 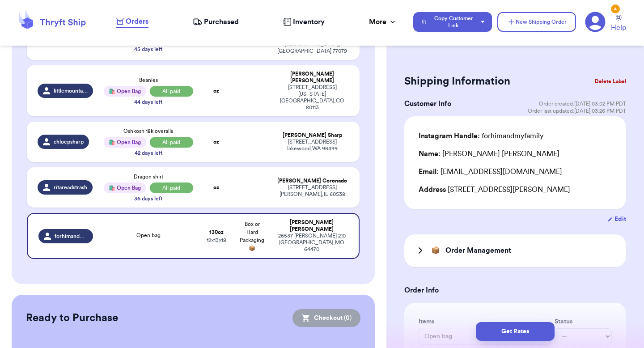 What do you see at coordinates (327, 318) in the screenshot?
I see `button: Checkout (0)` at bounding box center [327, 318].